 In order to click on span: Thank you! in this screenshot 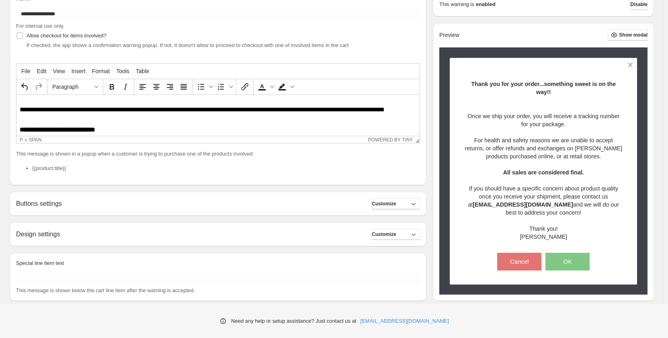, I will do `click(544, 228)`.